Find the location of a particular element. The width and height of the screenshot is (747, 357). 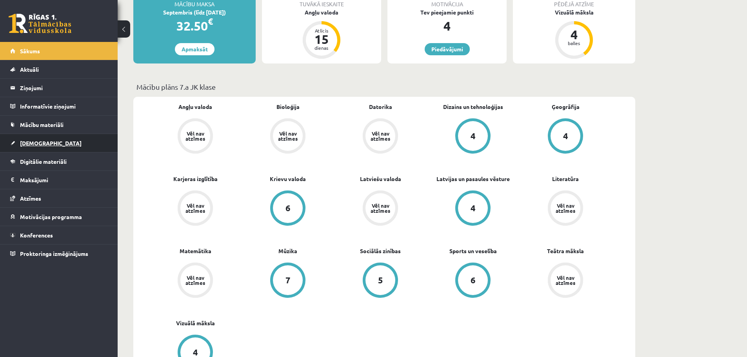

span: Mācību materiāli is located at coordinates (42, 125).